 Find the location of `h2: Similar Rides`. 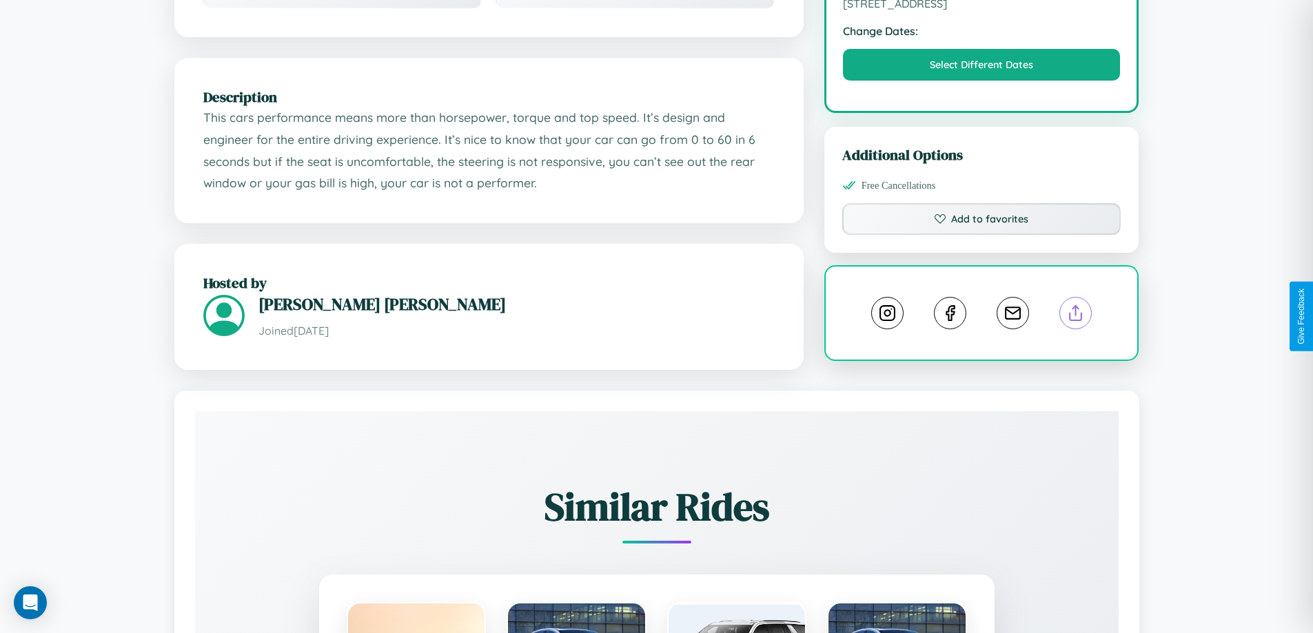

h2: Similar Rides is located at coordinates (657, 507).